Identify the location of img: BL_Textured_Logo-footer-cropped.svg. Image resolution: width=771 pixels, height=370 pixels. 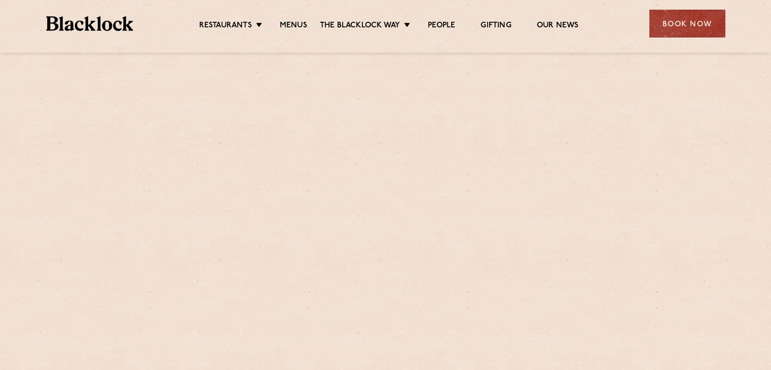
(90, 23).